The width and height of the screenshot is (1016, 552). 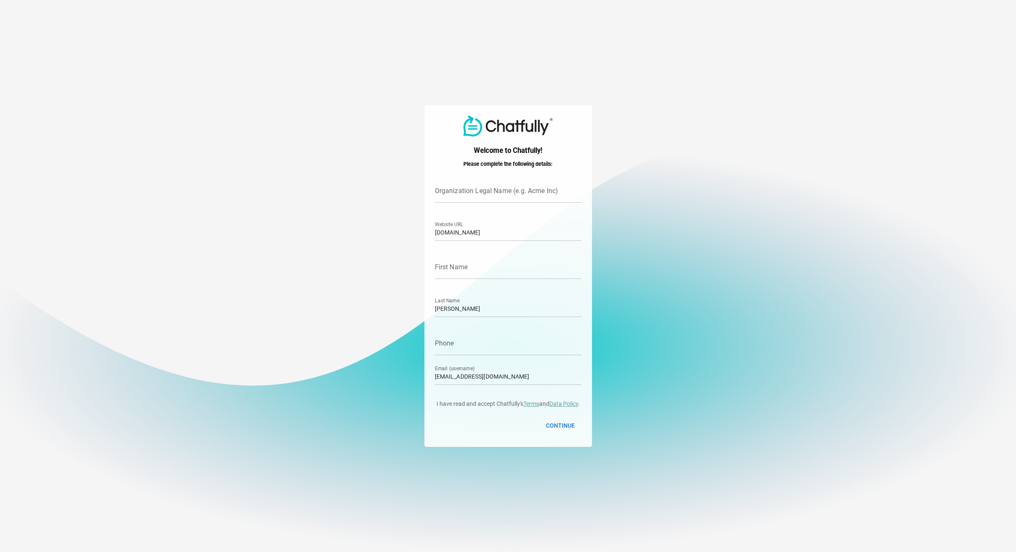 What do you see at coordinates (560, 426) in the screenshot?
I see `span: Continue` at bounding box center [560, 426].